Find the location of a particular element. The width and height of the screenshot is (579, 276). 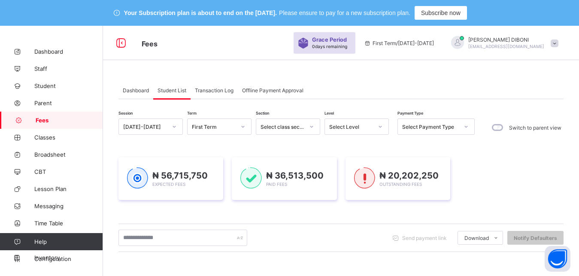

span: Student List is located at coordinates (172, 90).